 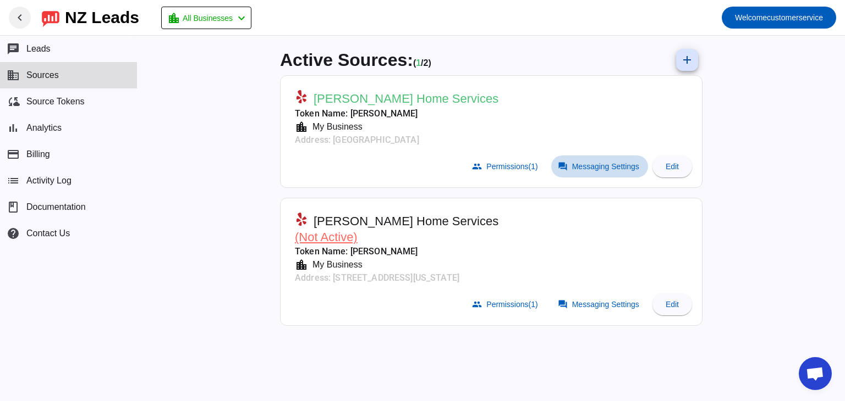 I want to click on span: (Not Active), so click(x=326, y=237).